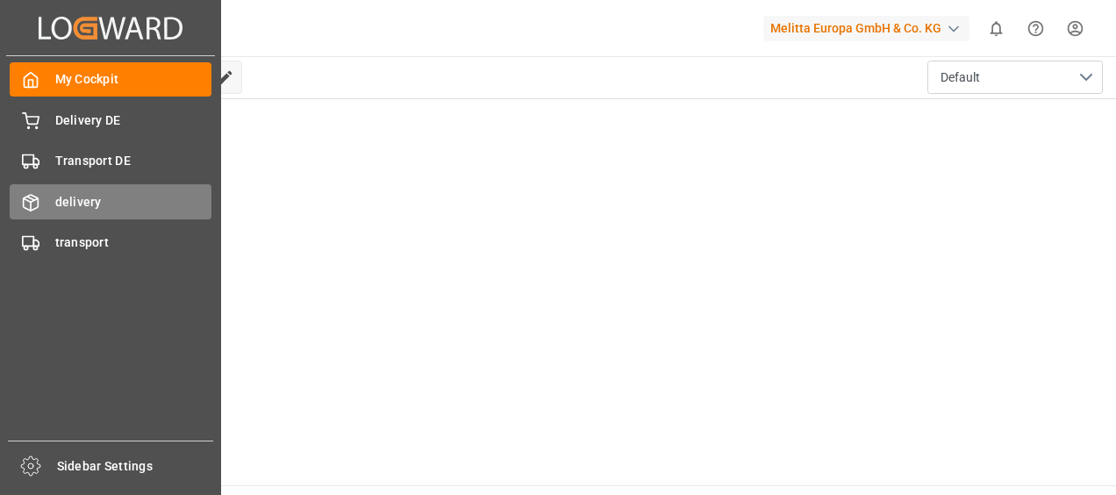  I want to click on span: Sidebar Settings, so click(135, 466).